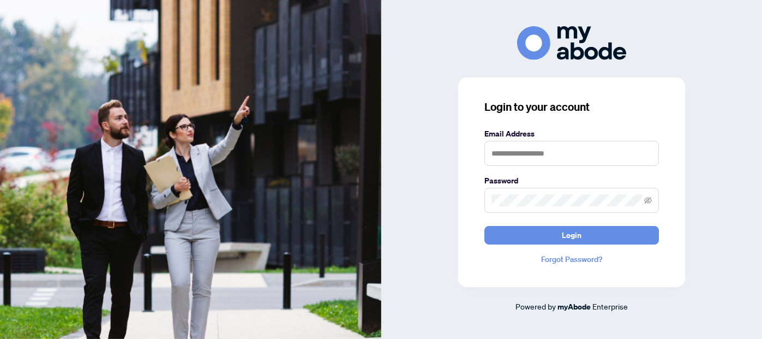  What do you see at coordinates (572, 134) in the screenshot?
I see `label: Email Address` at bounding box center [572, 134].